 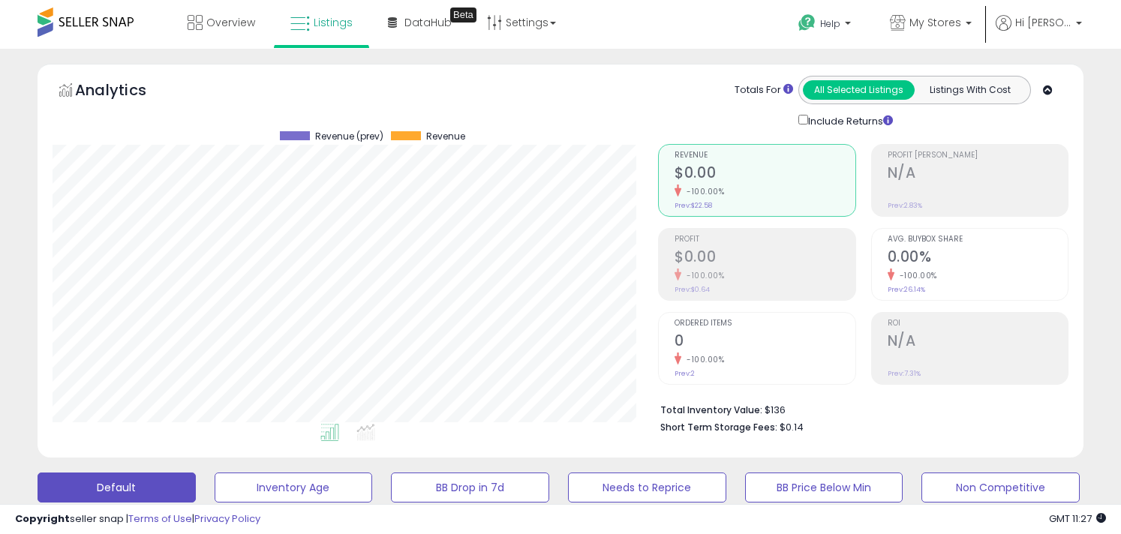 What do you see at coordinates (116, 488) in the screenshot?
I see `button: Default` at bounding box center [116, 488].